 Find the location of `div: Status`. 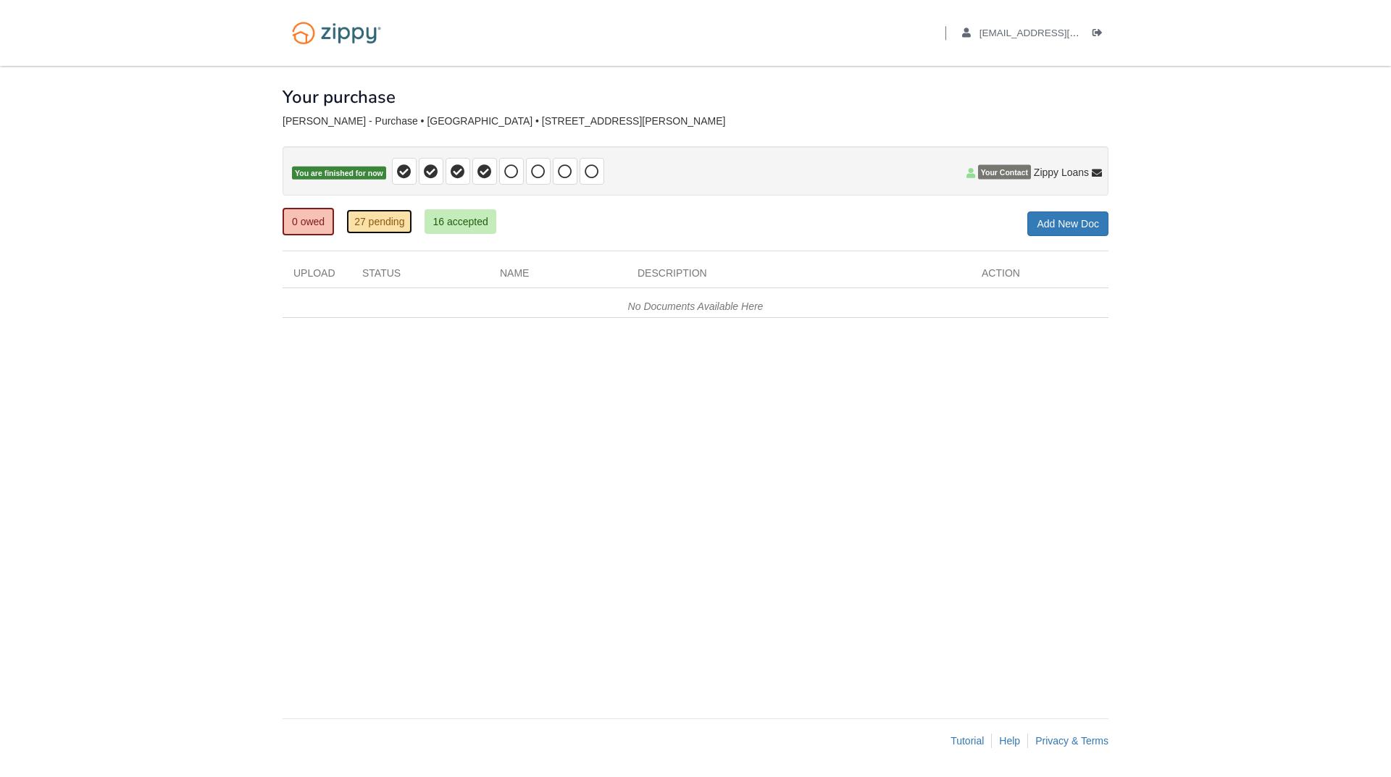

div: Status is located at coordinates (420, 277).